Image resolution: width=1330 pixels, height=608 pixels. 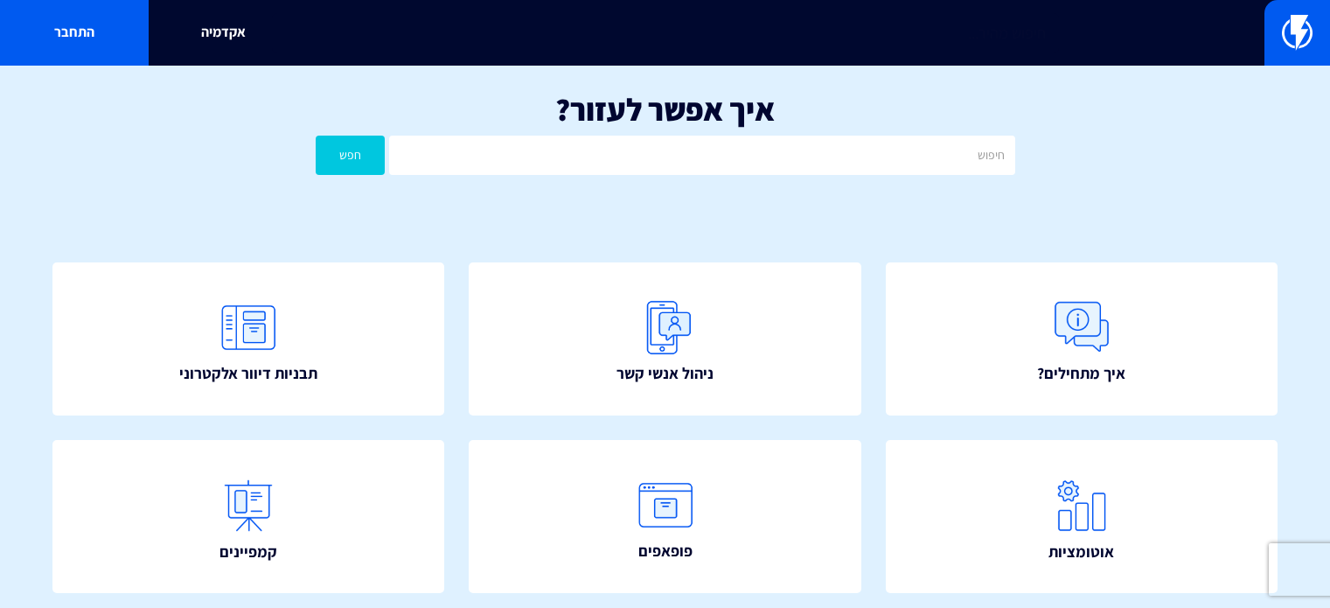 I want to click on span: אוטומציות, so click(x=1081, y=552).